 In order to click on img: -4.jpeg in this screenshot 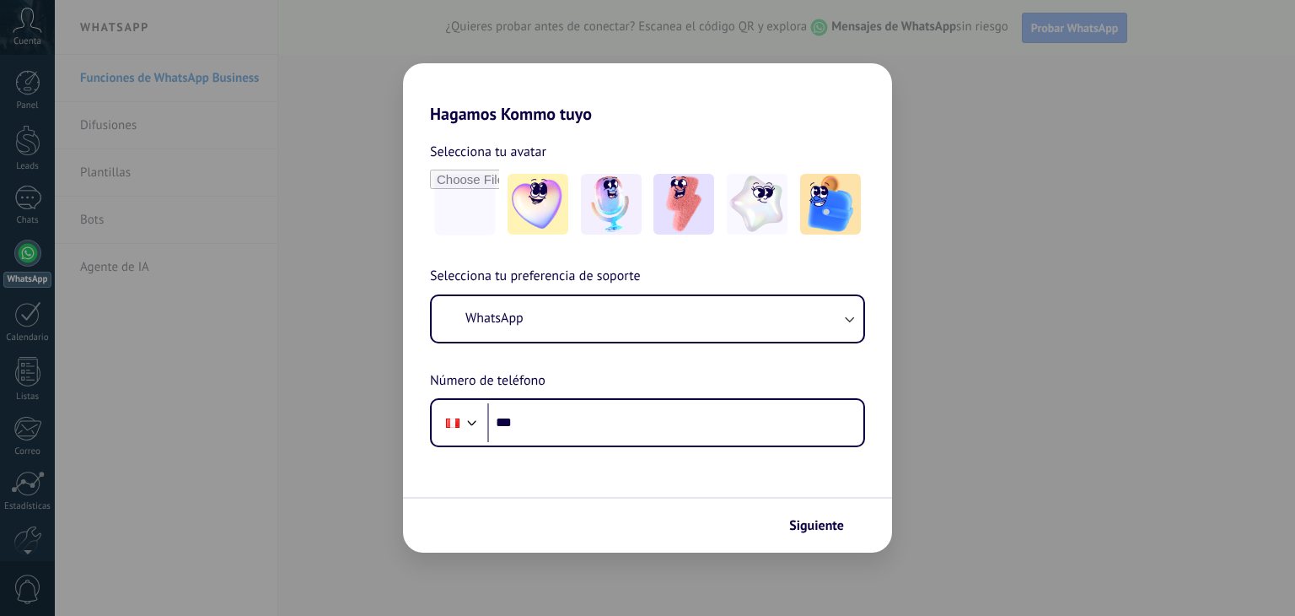, I will do `click(757, 204)`.